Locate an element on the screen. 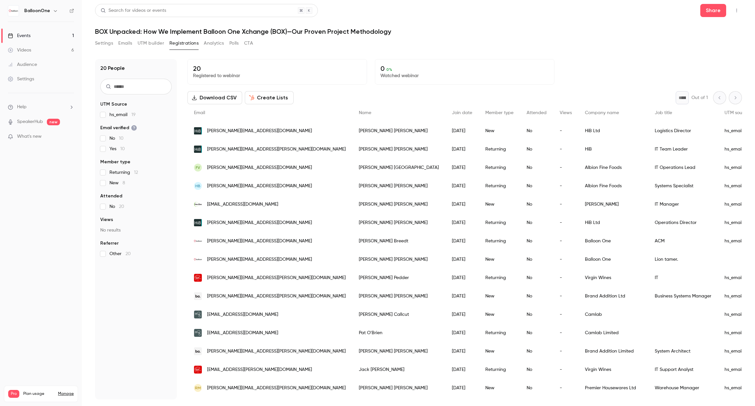 Image resolution: width=755 pixels, height=406 pixels. p: Out of 1 is located at coordinates (699, 98).